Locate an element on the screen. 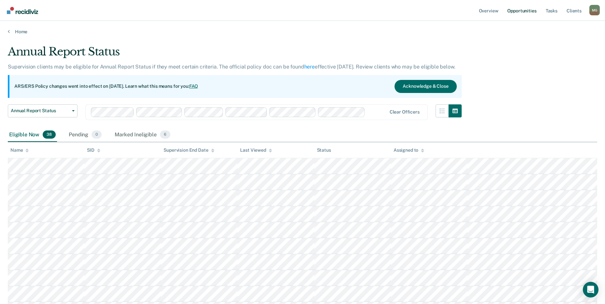  div: Annual Report Status is located at coordinates (235, 54).